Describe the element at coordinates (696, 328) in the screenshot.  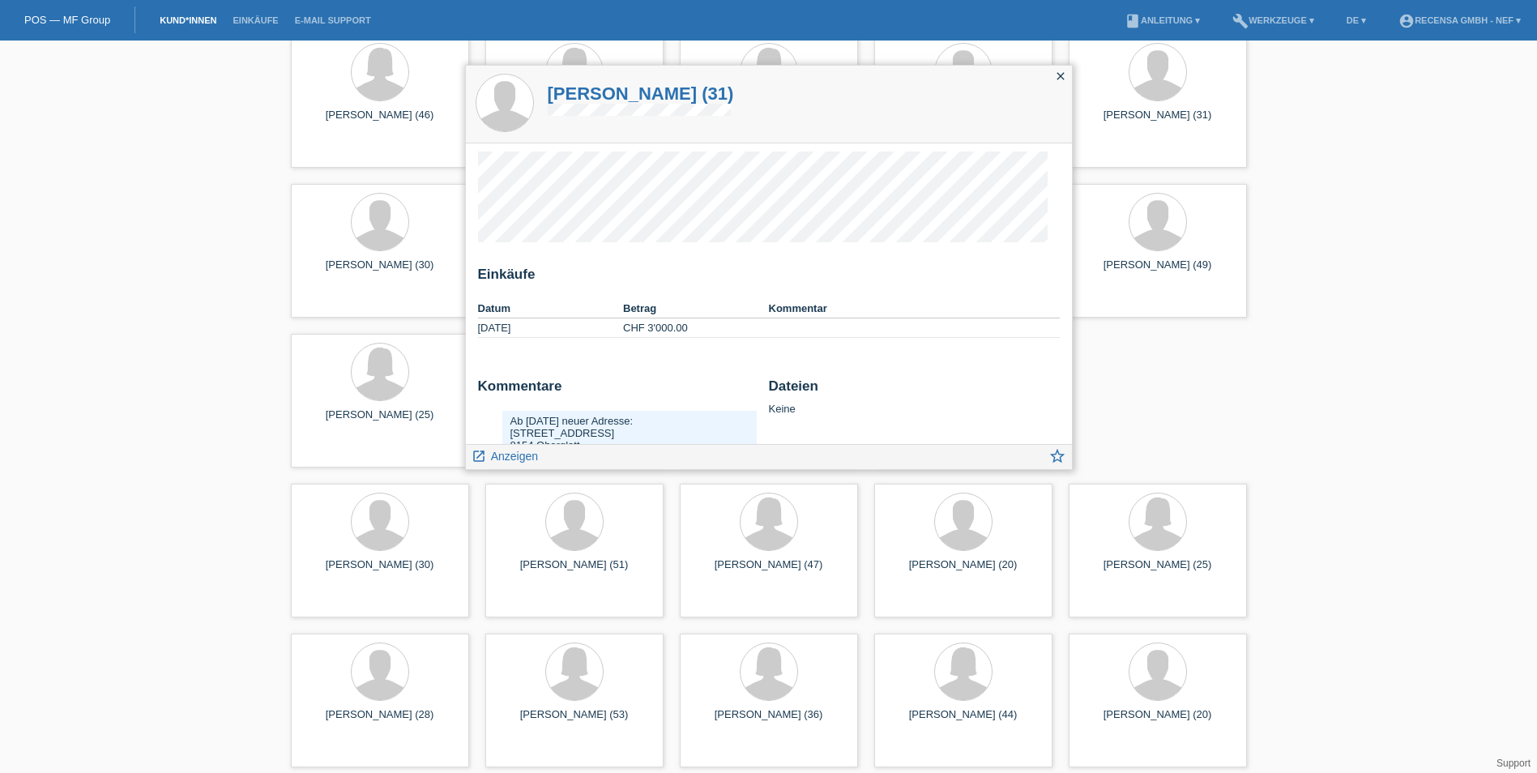
I see `td: CHF 3'000.00` at that location.